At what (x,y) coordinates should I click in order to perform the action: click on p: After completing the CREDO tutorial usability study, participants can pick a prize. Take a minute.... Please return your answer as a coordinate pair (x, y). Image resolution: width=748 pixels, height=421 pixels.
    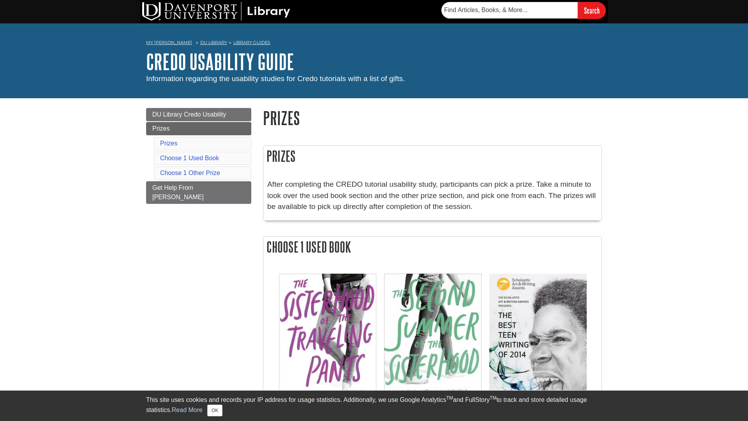
    Looking at the image, I should click on (432, 195).